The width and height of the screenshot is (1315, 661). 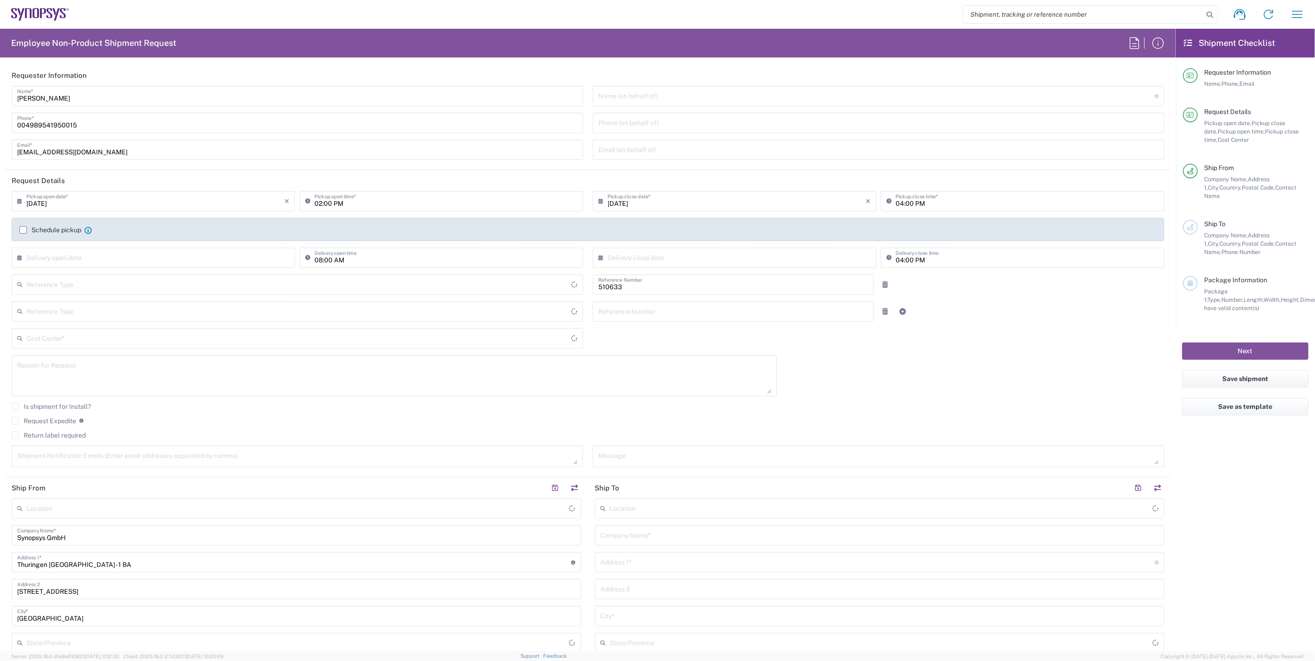 I want to click on span: Width,, so click(x=1271, y=300).